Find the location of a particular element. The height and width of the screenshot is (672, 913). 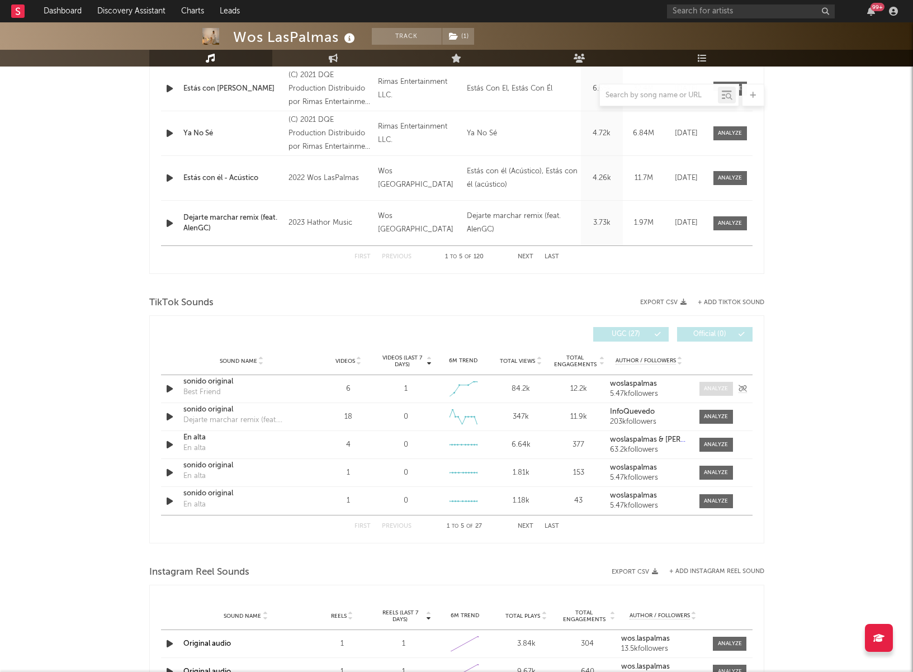

div: 63.2k followers is located at coordinates (649, 450).